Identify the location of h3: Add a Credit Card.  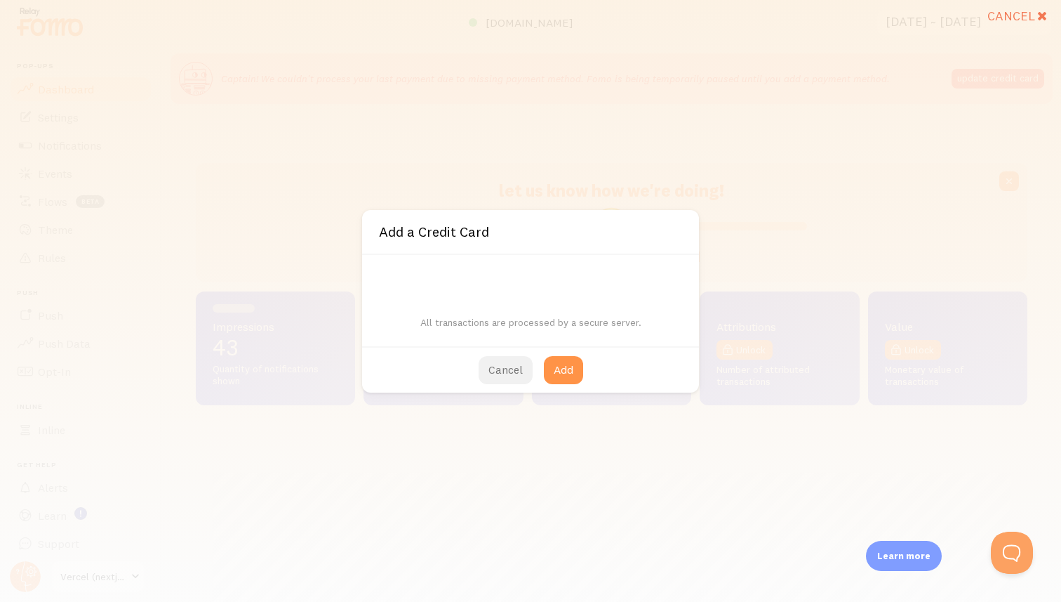
(430, 232).